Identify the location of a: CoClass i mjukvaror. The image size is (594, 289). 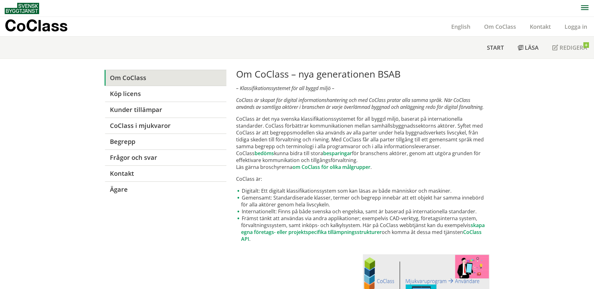
(165, 126).